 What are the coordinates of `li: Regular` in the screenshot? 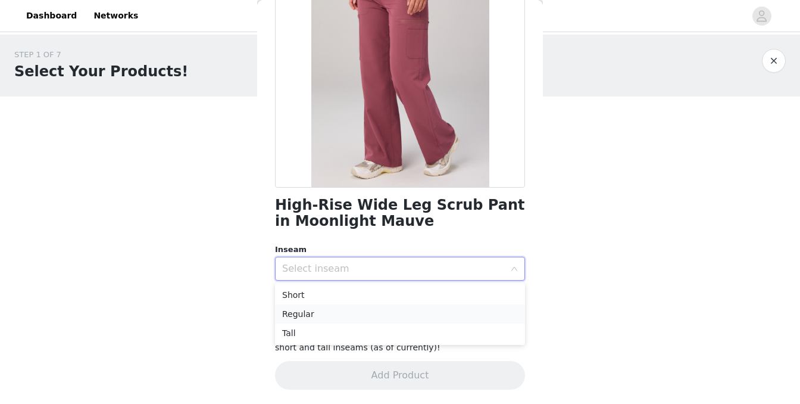 It's located at (400, 314).